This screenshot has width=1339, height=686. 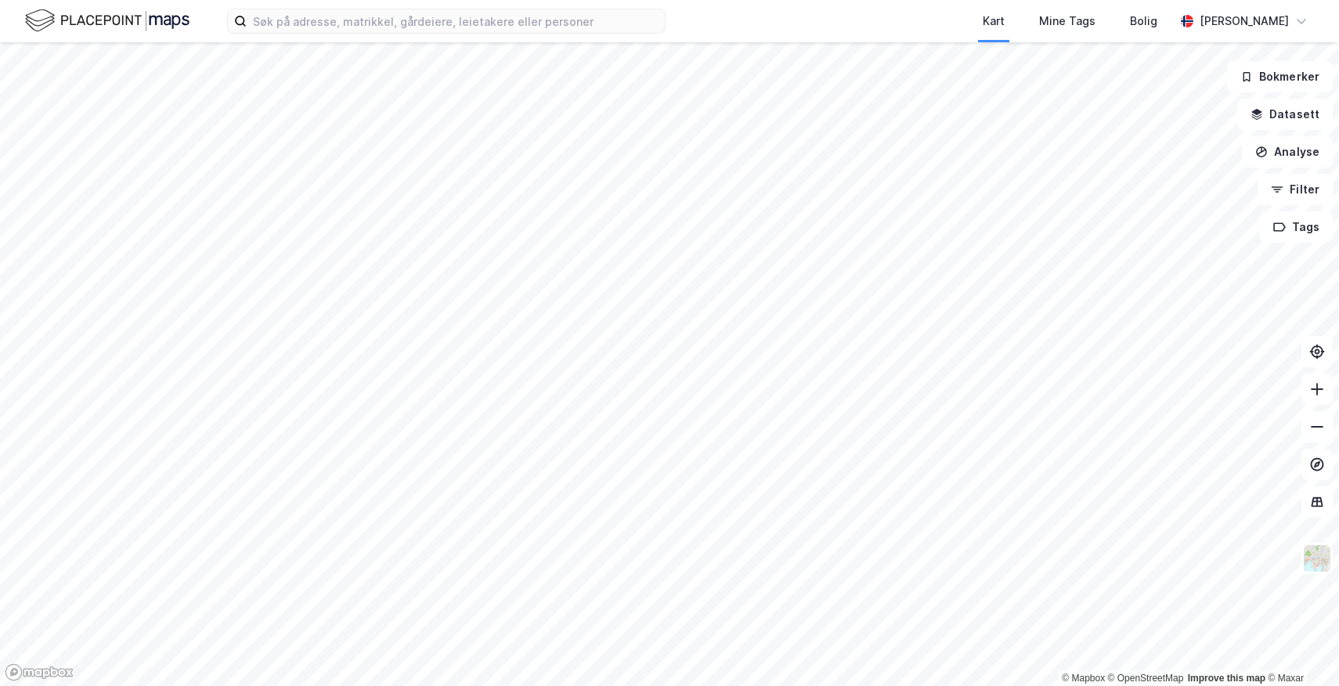 I want to click on div: Kart, so click(x=994, y=21).